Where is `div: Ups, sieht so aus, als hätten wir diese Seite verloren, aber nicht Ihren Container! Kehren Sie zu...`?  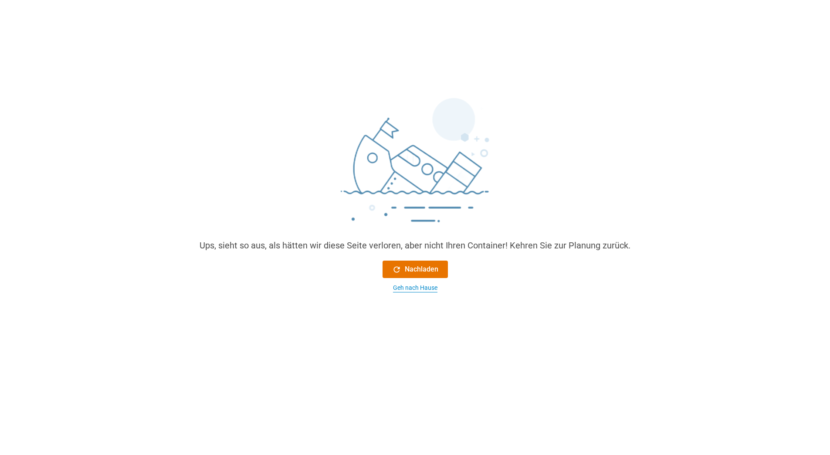 div: Ups, sieht so aus, als hätten wir diese Seite verloren, aber nicht Ihren Container! Kehren Sie zu... is located at coordinates (415, 245).